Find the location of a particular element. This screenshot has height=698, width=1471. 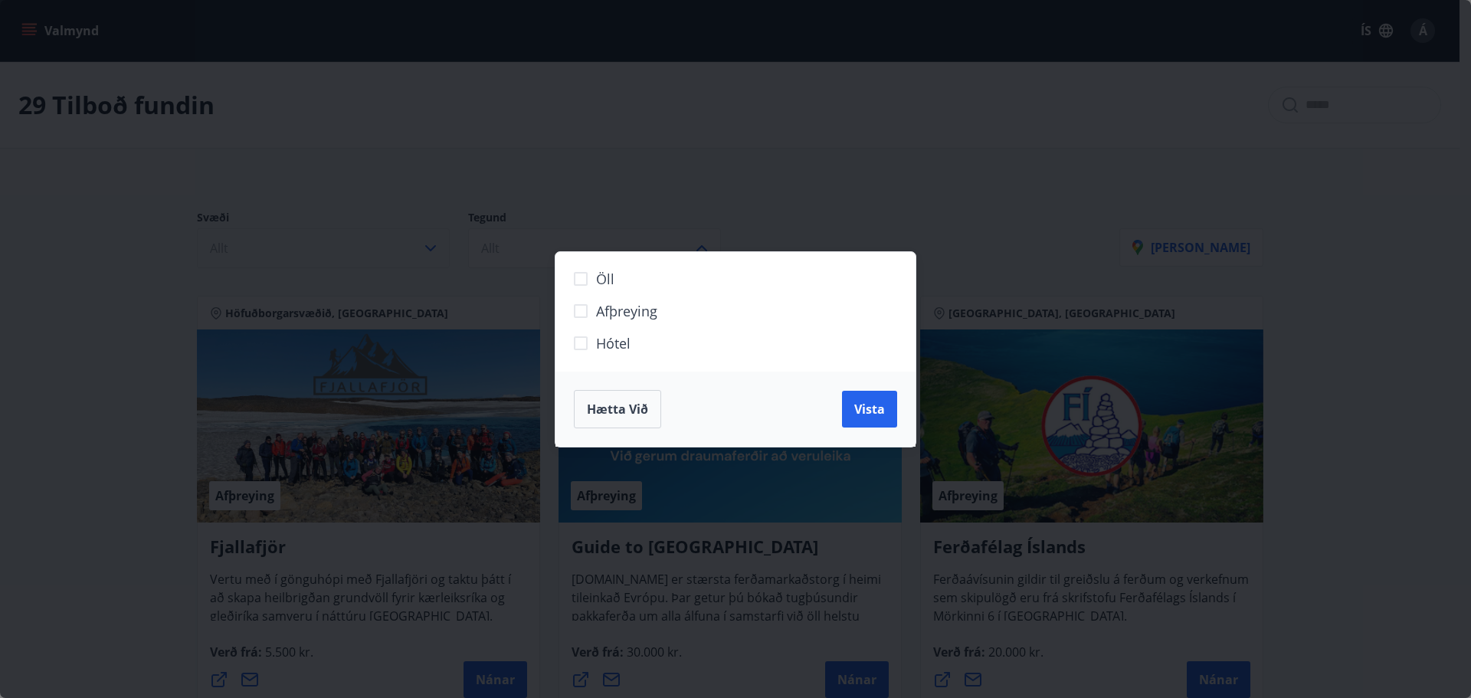

span: Hótel is located at coordinates (613, 343).